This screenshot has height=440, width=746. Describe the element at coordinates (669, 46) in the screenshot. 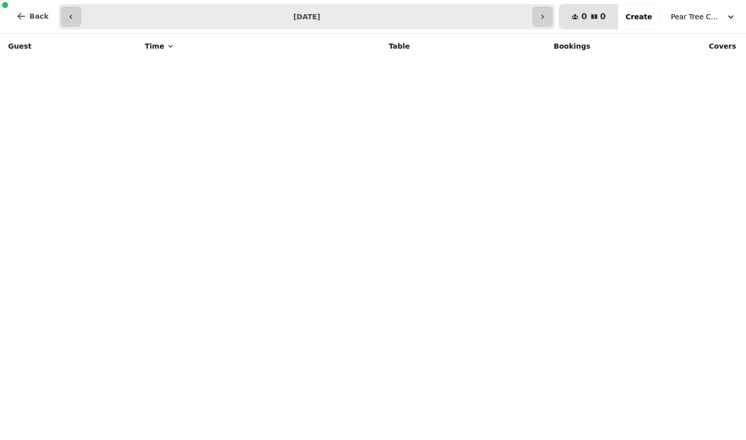

I see `th: Covers` at that location.